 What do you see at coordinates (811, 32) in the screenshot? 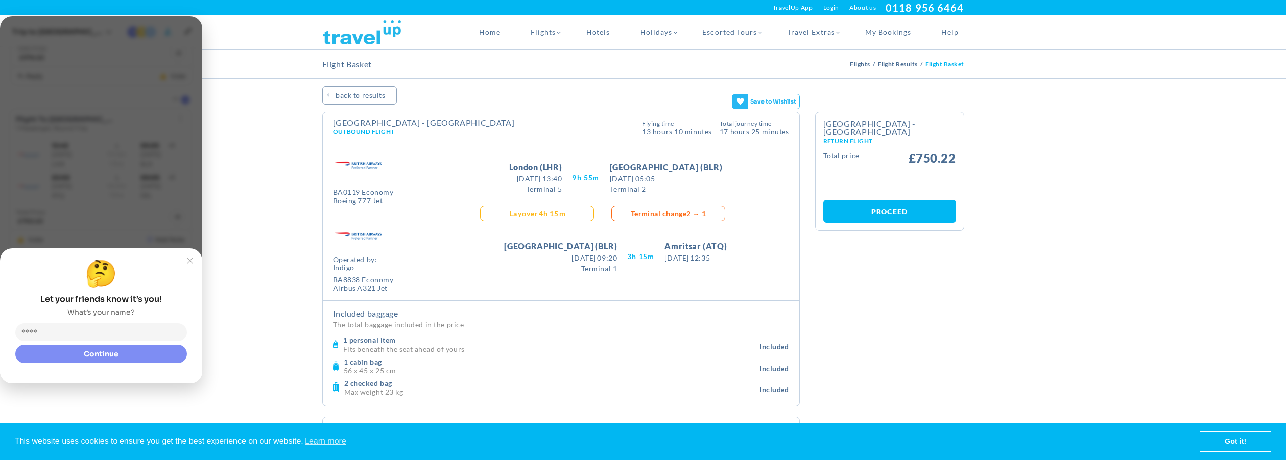
I see `a: Travel Extras` at bounding box center [811, 32].